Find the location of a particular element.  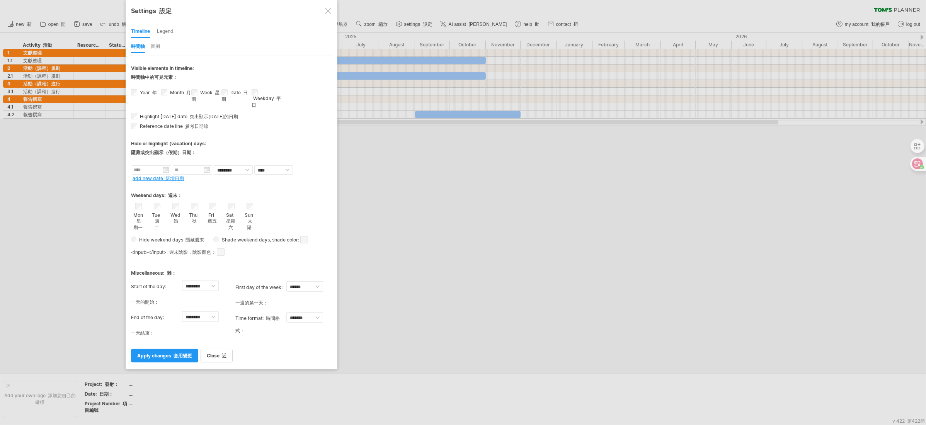

font: 週二 is located at coordinates (157, 224).